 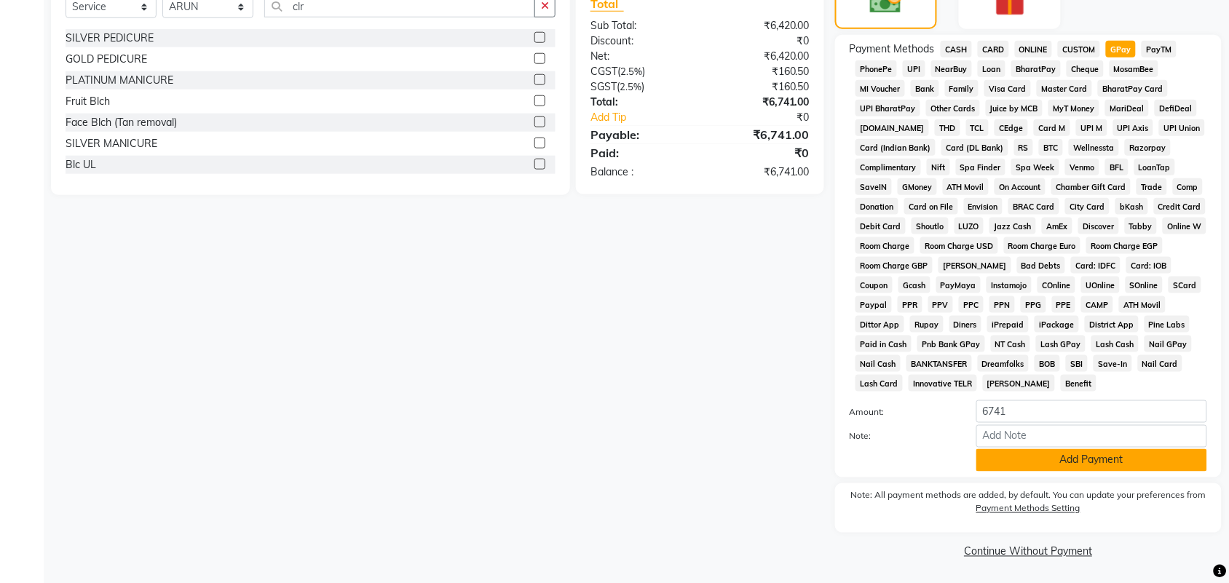 What do you see at coordinates (1004, 363) in the screenshot?
I see `span: Dreamfolks` at bounding box center [1004, 363].